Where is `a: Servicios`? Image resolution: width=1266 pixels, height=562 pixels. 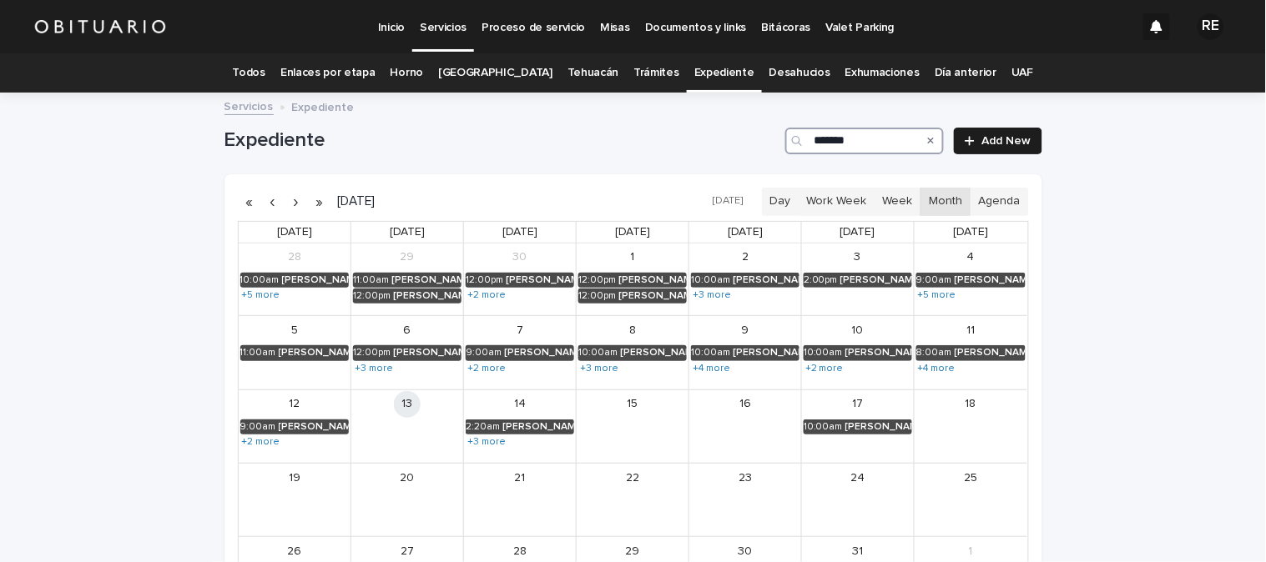
a: Servicios is located at coordinates (249, 105).